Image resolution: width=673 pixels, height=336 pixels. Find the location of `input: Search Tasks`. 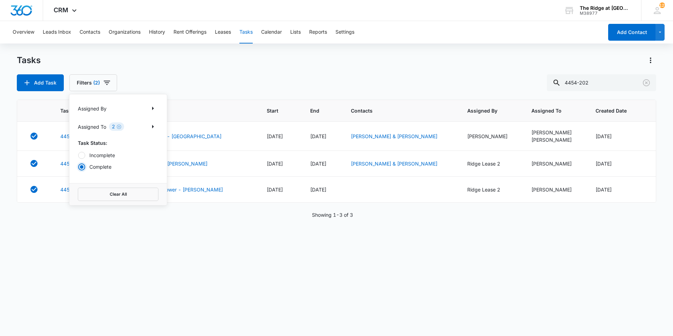

input: Search Tasks is located at coordinates (601, 83).